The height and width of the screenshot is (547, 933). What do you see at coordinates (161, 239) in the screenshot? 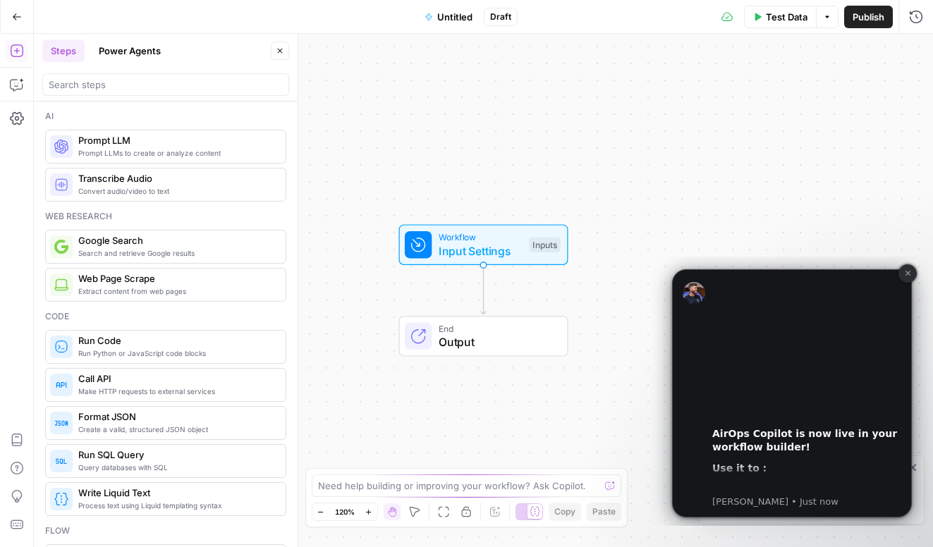
I see `li: Improve, debug, and optimize your workflows` at bounding box center [161, 239].